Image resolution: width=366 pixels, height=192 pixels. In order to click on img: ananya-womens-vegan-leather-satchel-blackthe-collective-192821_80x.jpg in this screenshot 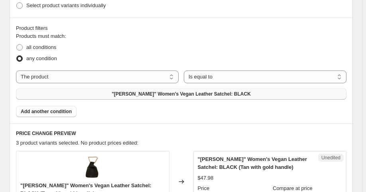, I will do `click(92, 167)`.